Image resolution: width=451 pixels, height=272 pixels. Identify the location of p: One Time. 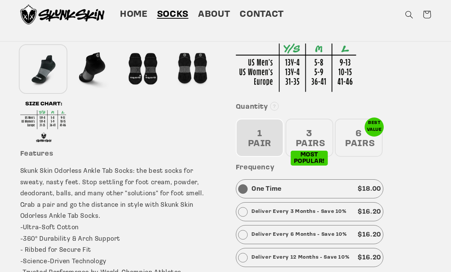
(266, 189).